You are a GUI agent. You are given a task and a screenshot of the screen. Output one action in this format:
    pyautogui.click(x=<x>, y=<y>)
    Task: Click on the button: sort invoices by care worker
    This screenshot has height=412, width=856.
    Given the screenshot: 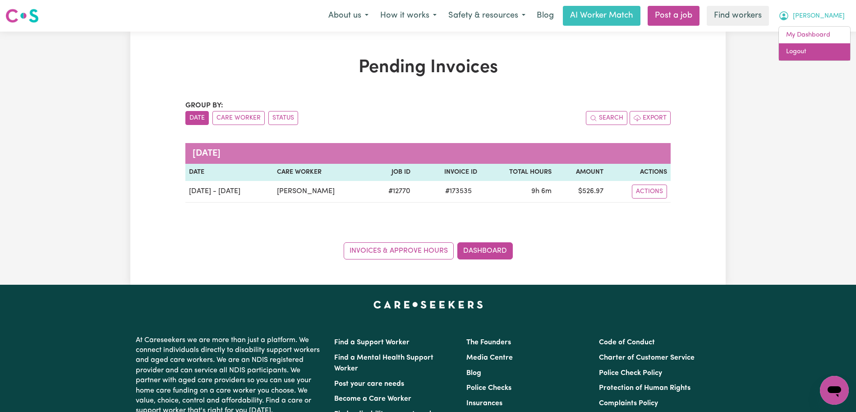 What is the action you would take?
    pyautogui.click(x=238, y=118)
    